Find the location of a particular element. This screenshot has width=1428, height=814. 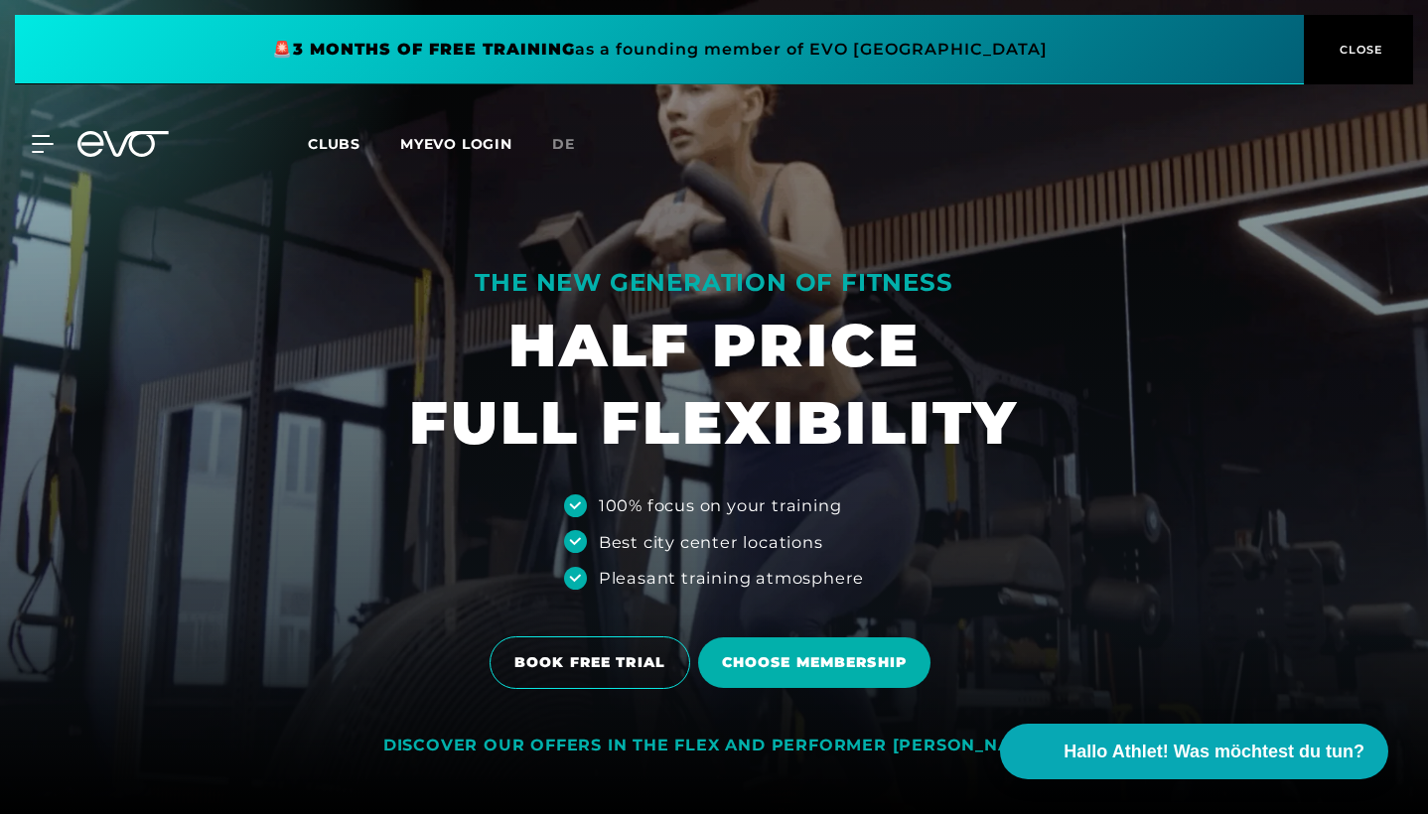

span: CLOSE is located at coordinates (1358, 50).